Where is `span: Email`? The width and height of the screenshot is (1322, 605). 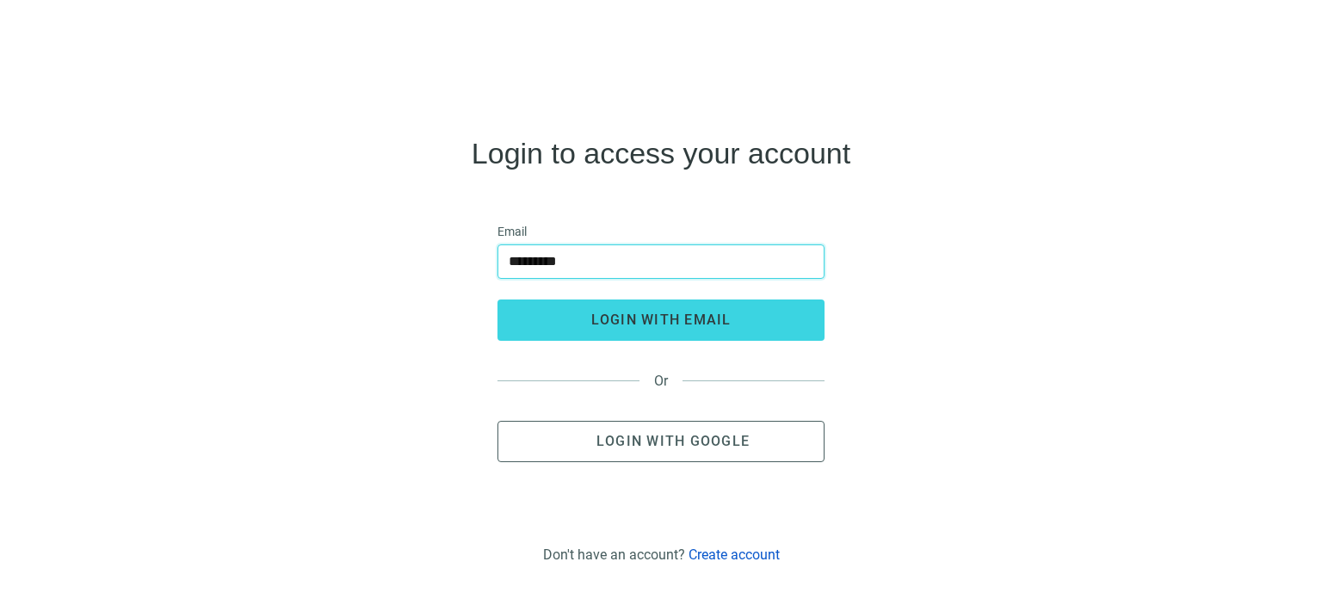
span: Email is located at coordinates (512, 232).